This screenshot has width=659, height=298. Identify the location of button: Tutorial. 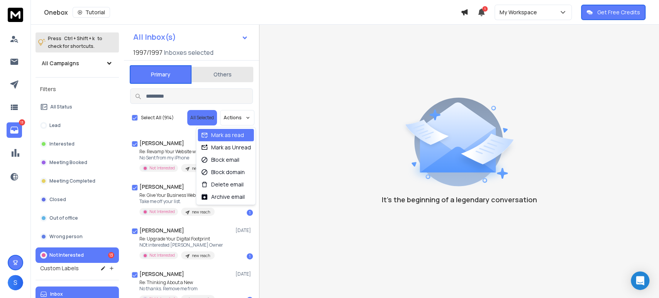
(91, 12).